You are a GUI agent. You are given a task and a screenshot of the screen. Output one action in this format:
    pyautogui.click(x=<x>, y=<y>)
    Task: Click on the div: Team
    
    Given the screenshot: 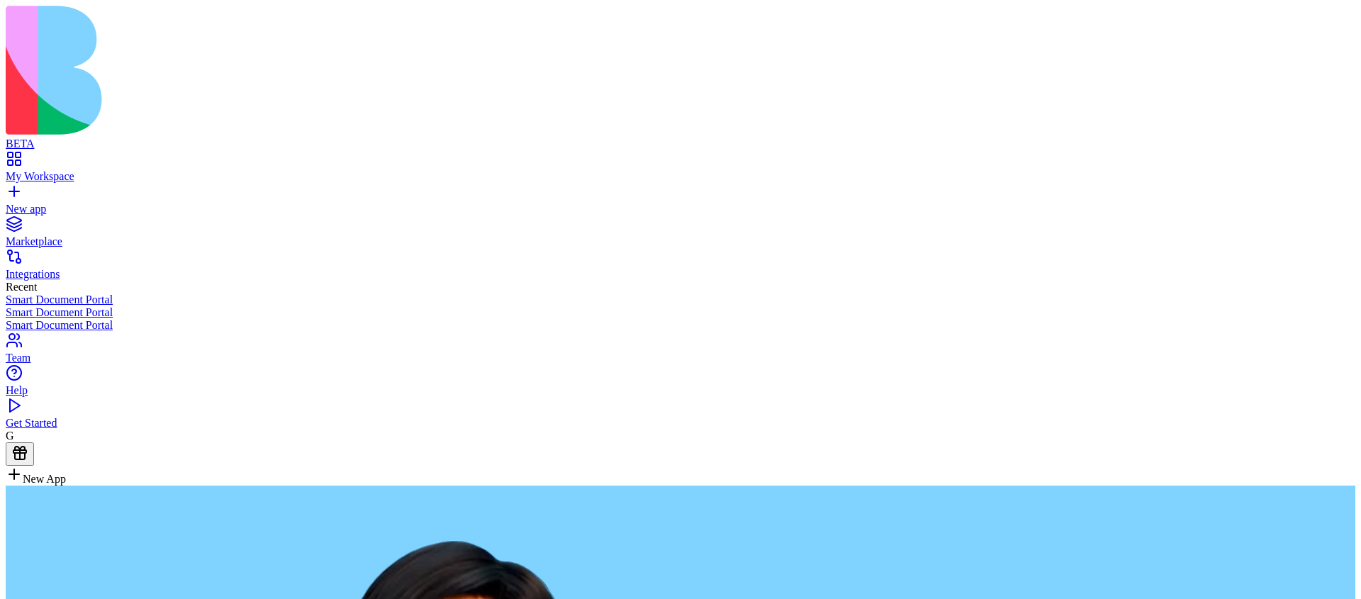 What is the action you would take?
    pyautogui.click(x=680, y=358)
    